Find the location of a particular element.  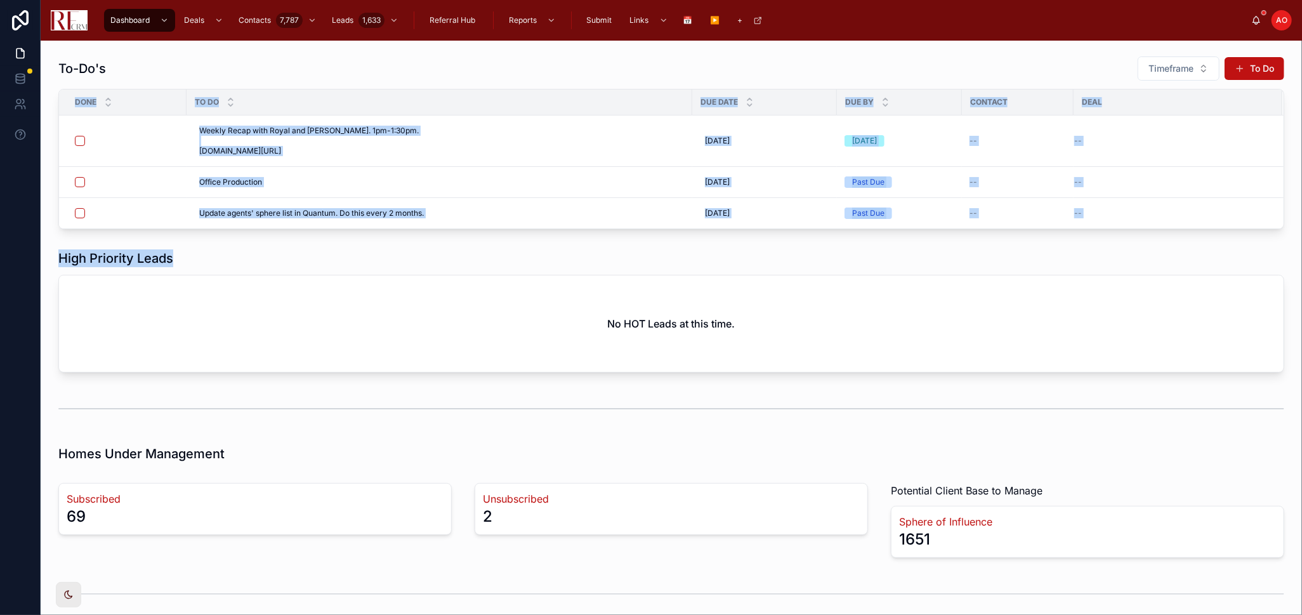

div: 2 is located at coordinates (487, 516).